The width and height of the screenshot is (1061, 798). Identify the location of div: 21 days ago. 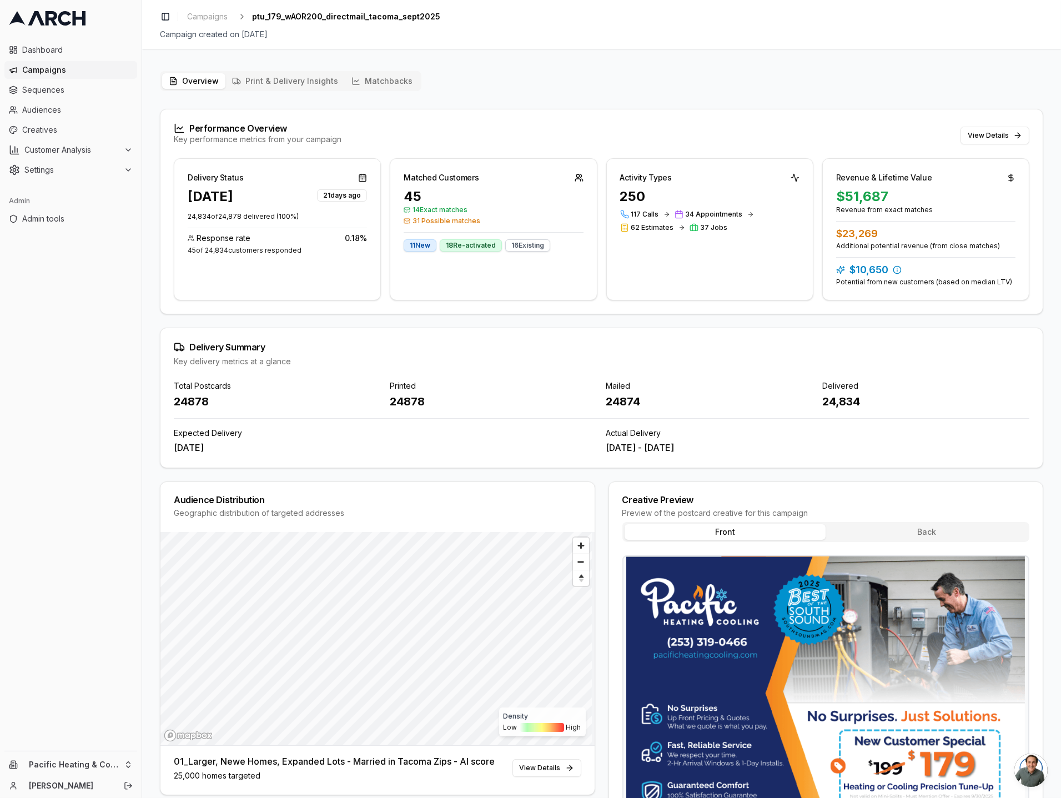
(342, 195).